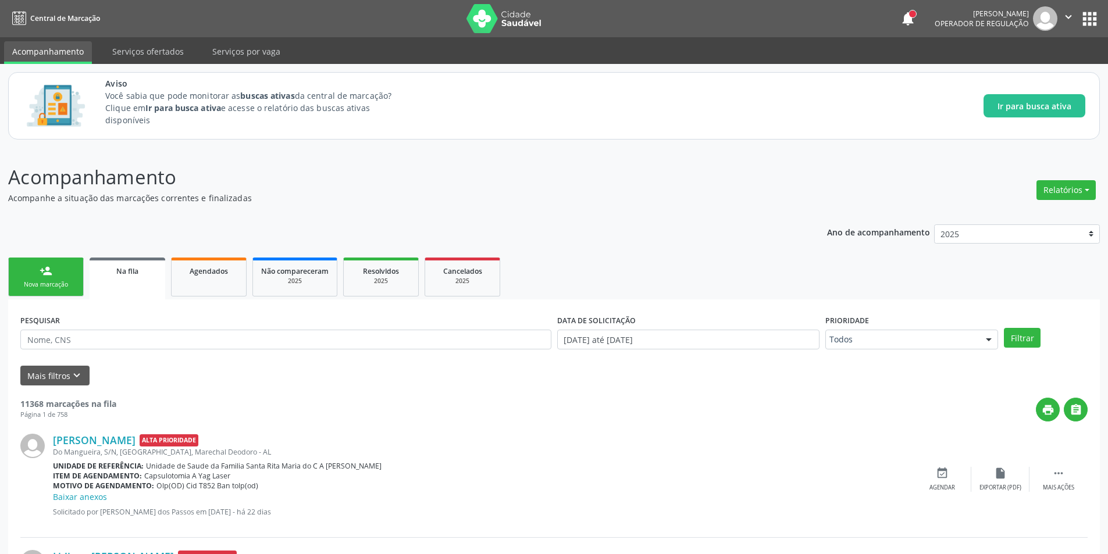 The height and width of the screenshot is (554, 1108). What do you see at coordinates (246, 51) in the screenshot?
I see `a: Serviços por vaga` at bounding box center [246, 51].